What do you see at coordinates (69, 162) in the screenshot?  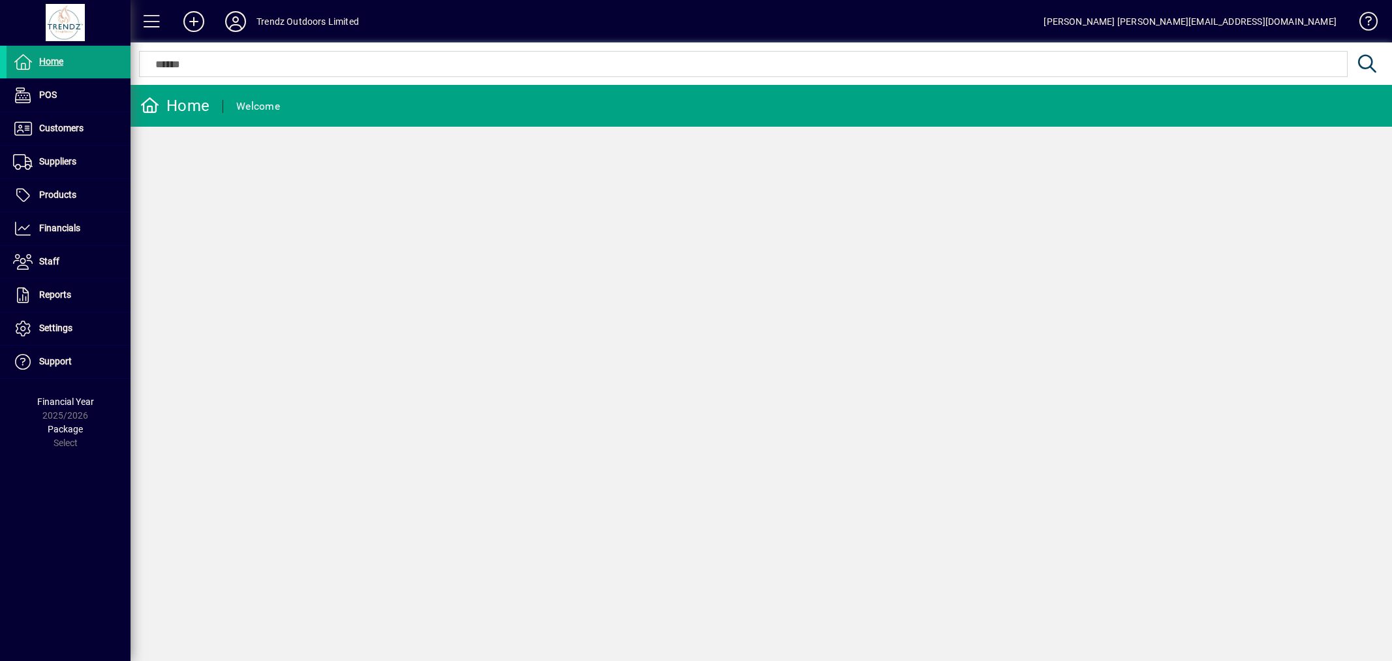 I see `a: Suppliers` at bounding box center [69, 162].